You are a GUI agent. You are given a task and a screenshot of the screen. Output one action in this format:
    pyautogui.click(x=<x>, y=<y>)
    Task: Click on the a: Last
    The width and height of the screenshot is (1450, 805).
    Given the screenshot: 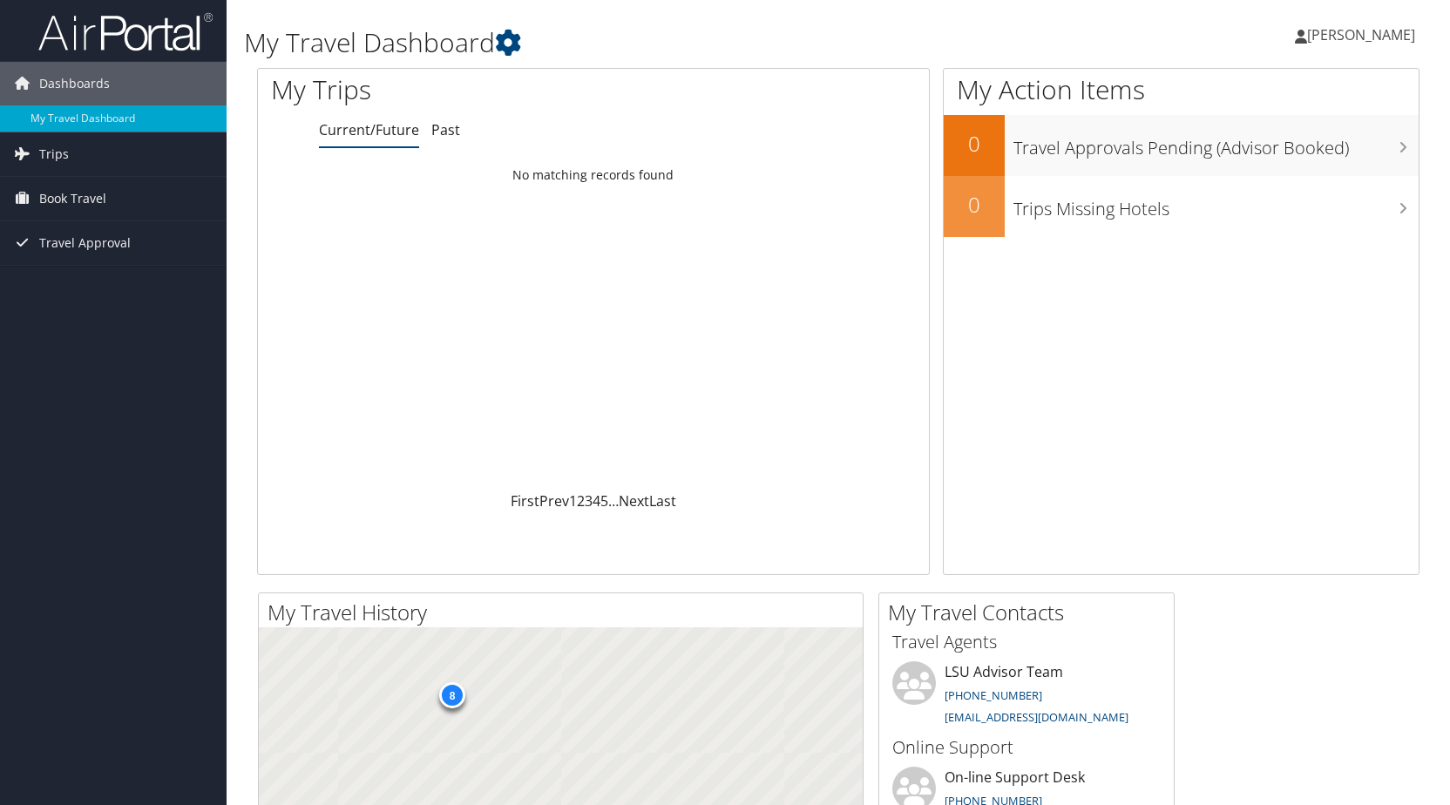 What is the action you would take?
    pyautogui.click(x=662, y=501)
    